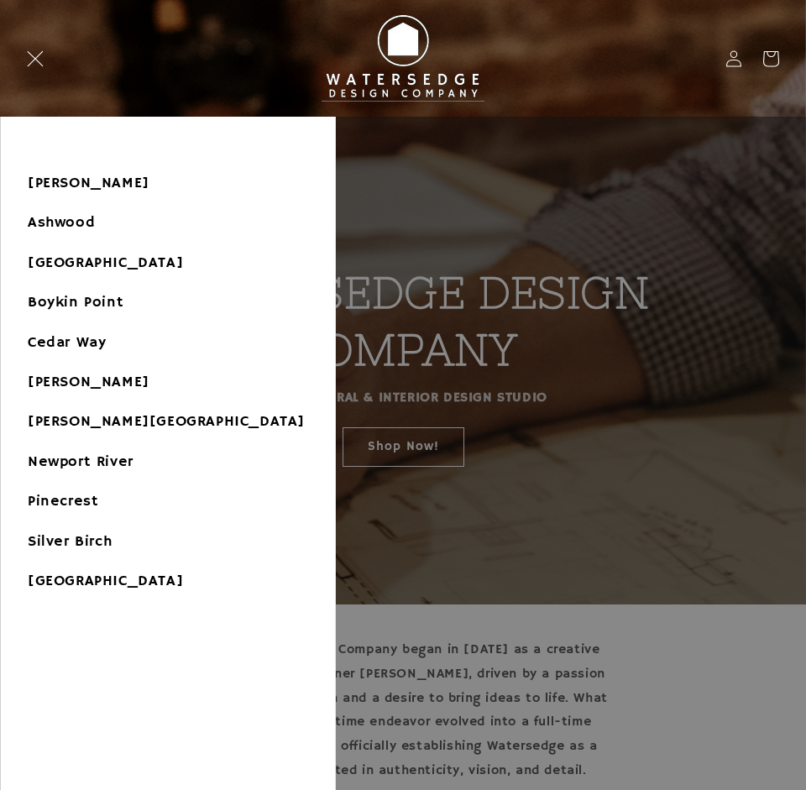 This screenshot has width=806, height=790. Describe the element at coordinates (168, 501) in the screenshot. I see `a: Pinecrest` at that location.